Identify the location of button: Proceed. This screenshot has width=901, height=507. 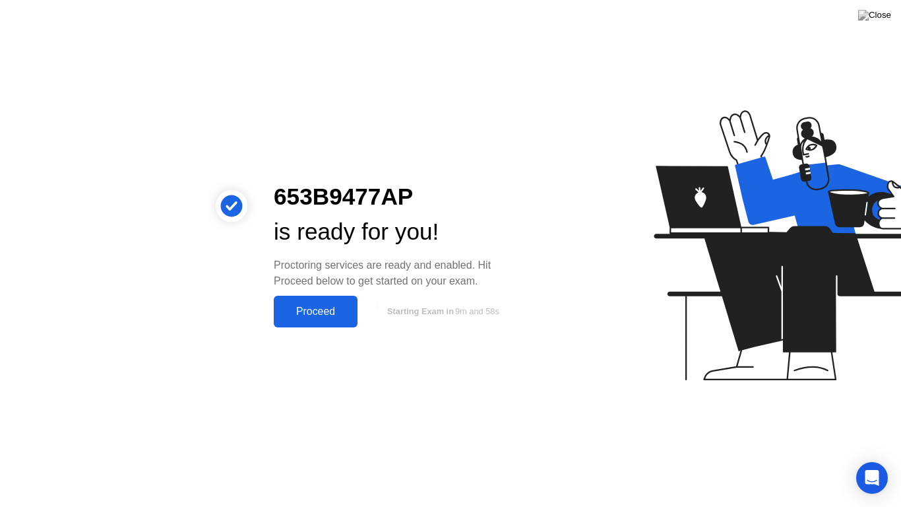
(315, 311).